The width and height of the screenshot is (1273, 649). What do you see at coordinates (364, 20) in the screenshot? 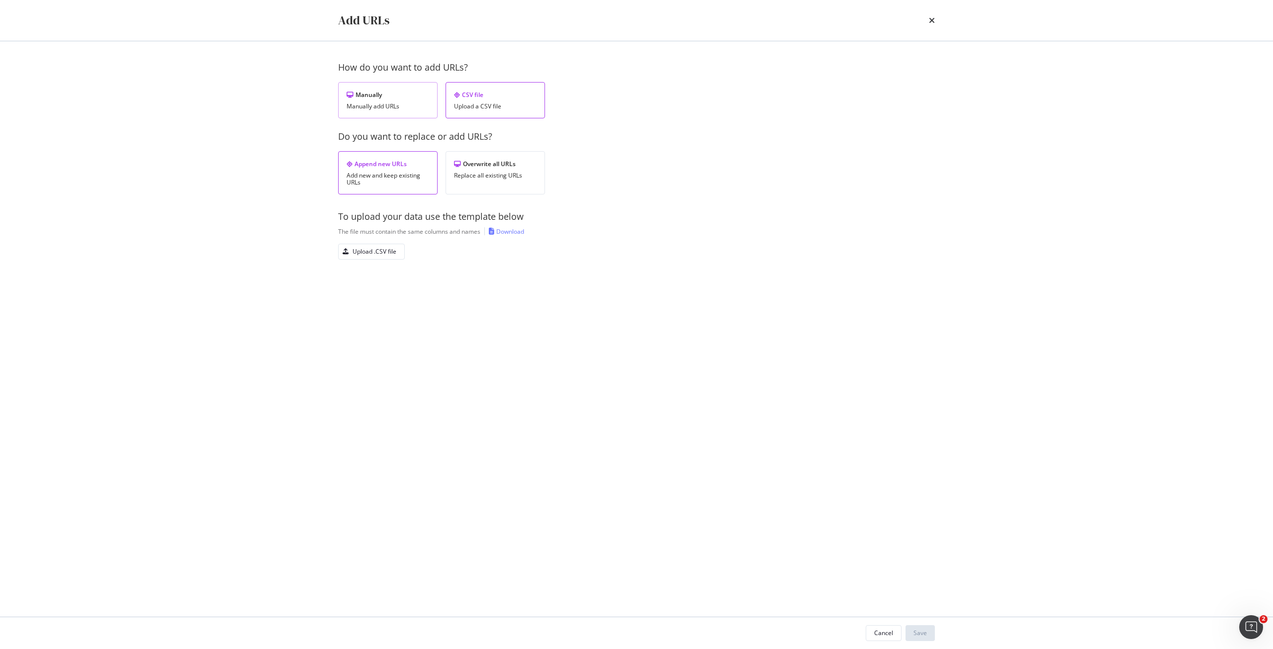
I see `div: Add URLs` at bounding box center [364, 20].